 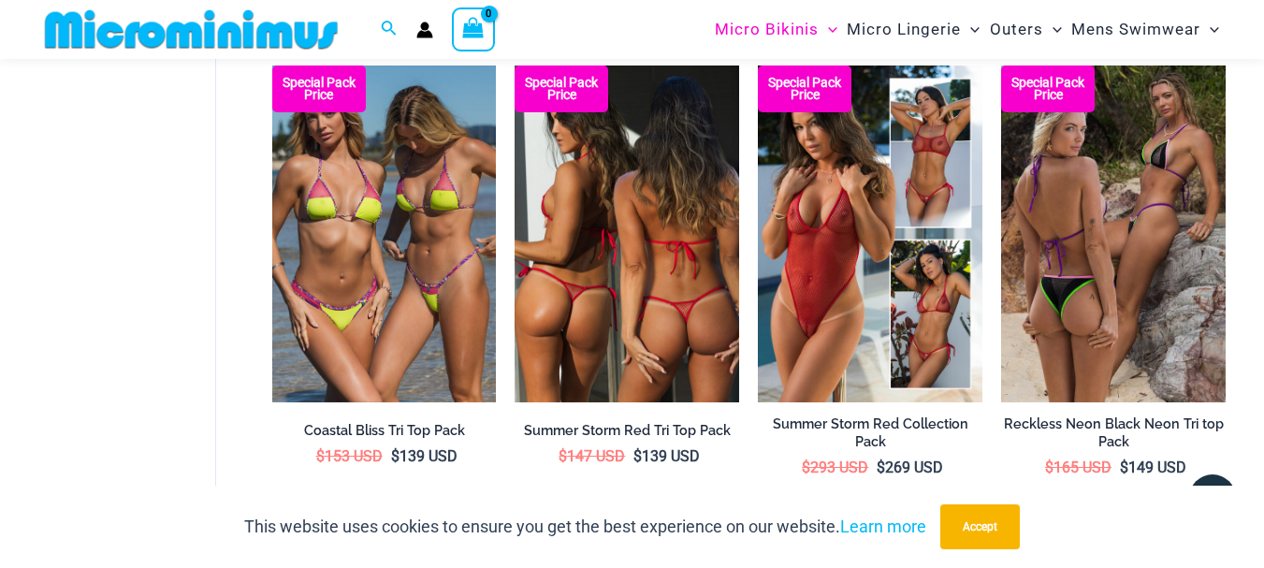 I want to click on a: Coastal Bliss Leopard Sunset Tri Top Pack Coastal Bliss Leopard Sunset Tri Top Pack BCoastal Blis..., so click(x=384, y=234).